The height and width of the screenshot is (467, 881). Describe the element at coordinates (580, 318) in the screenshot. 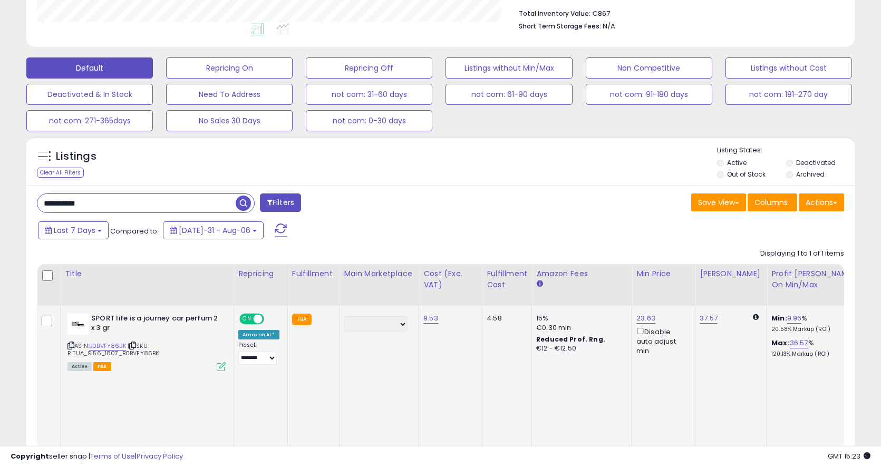

I see `div: 15%` at that location.